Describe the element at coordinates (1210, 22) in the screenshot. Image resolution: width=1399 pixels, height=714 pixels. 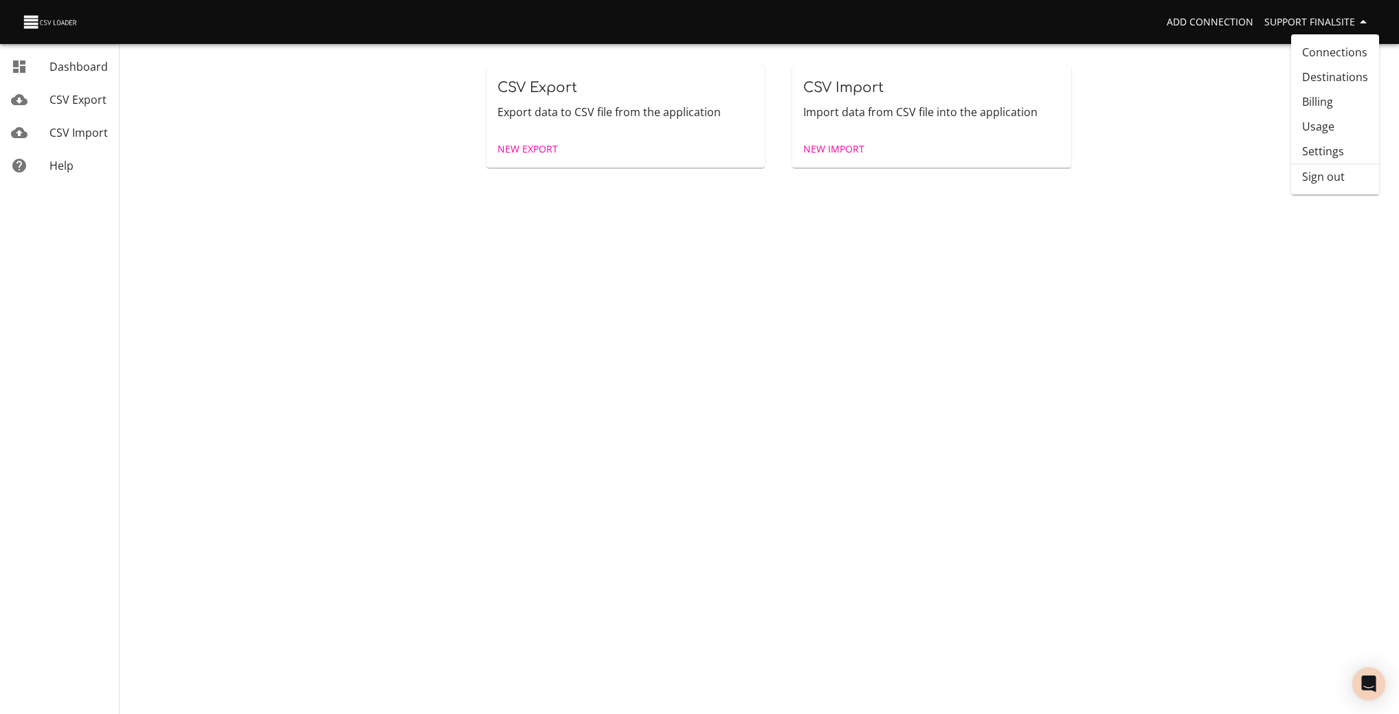
I see `span: Add Connection` at that location.